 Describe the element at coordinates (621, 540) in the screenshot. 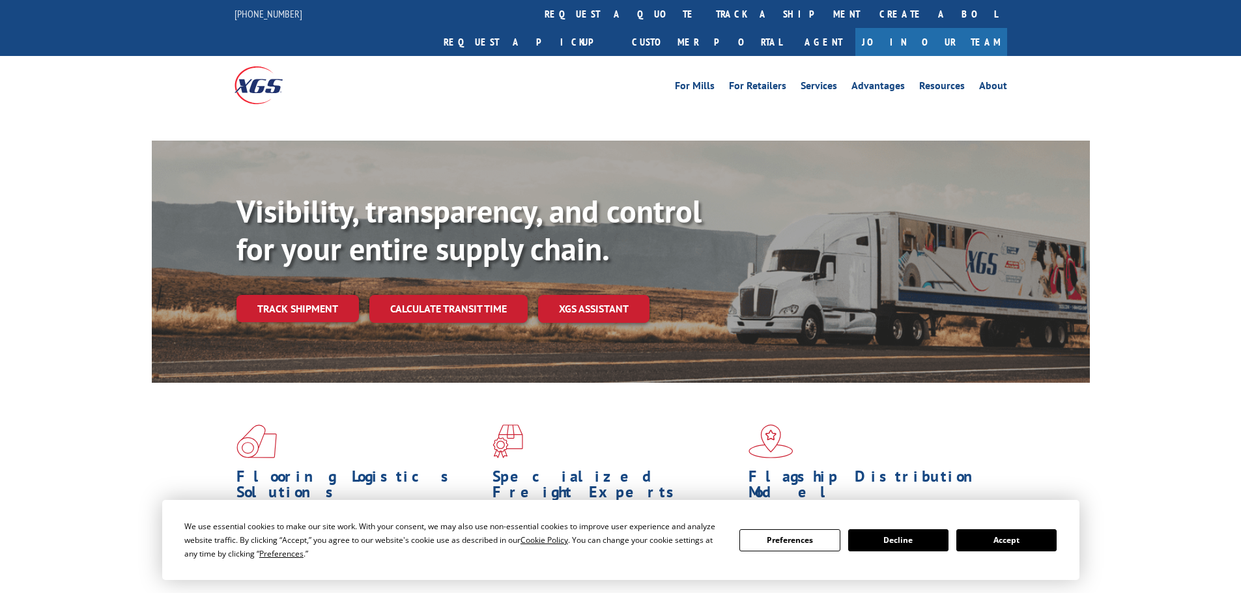

I see `div: Cookie Consent Prompt` at that location.